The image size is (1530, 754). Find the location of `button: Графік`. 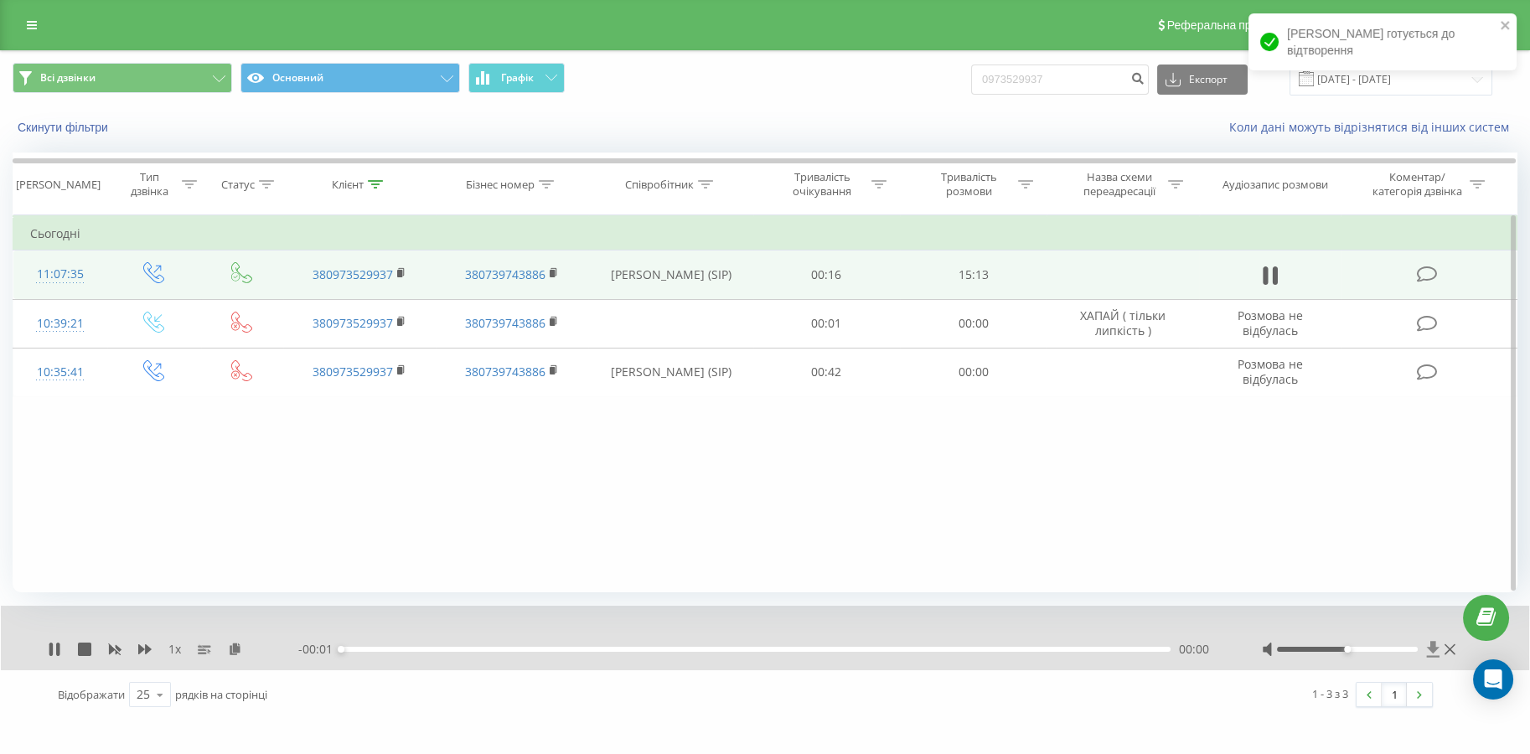

button: Графік is located at coordinates (516, 78).